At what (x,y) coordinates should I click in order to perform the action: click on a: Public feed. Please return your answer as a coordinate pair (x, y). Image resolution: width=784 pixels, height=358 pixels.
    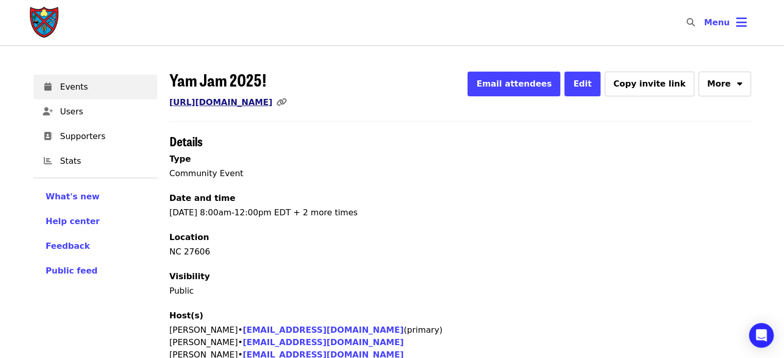
    Looking at the image, I should click on (95, 271).